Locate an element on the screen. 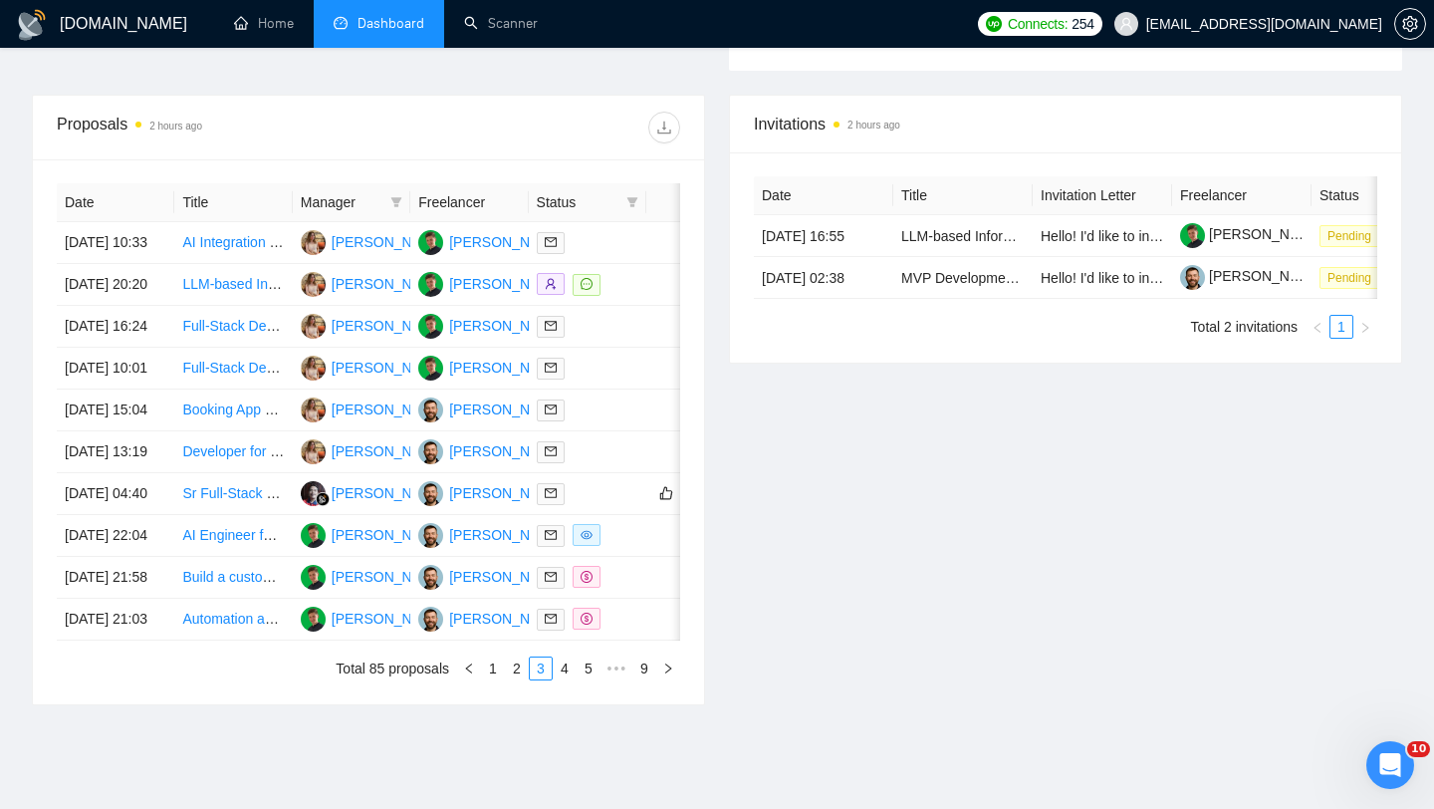  a: Build a custom AI search dashboard & AI Chat API is located at coordinates (338, 577).